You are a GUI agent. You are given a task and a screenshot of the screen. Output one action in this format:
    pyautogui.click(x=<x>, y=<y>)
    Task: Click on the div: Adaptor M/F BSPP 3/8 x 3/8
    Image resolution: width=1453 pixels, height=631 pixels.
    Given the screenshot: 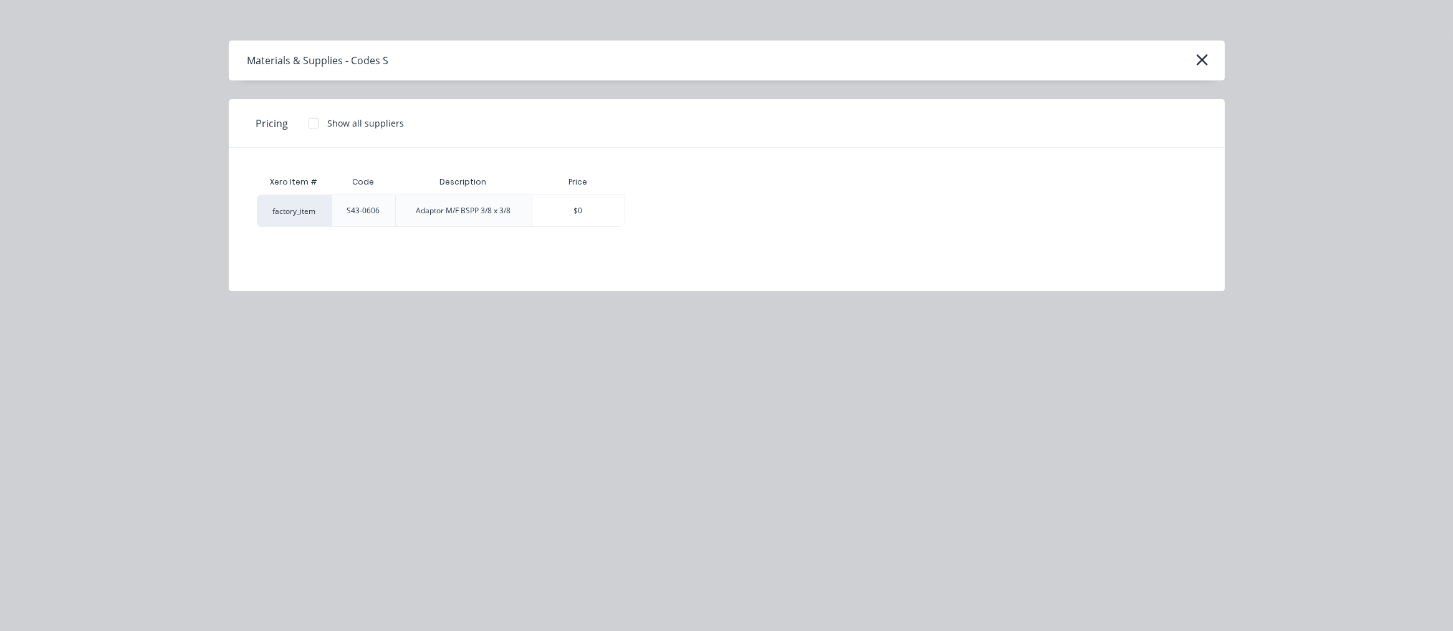 What is the action you would take?
    pyautogui.click(x=464, y=211)
    